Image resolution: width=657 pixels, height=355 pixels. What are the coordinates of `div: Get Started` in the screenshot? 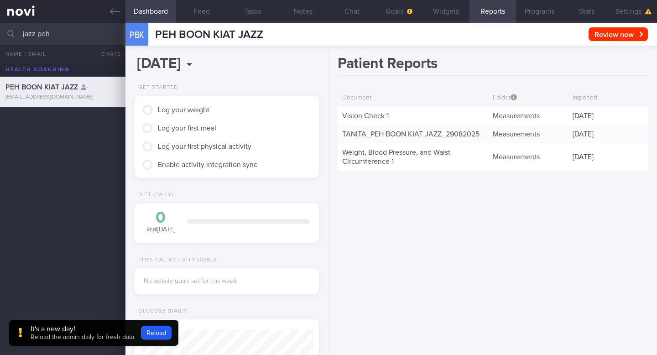 It's located at (156, 88).